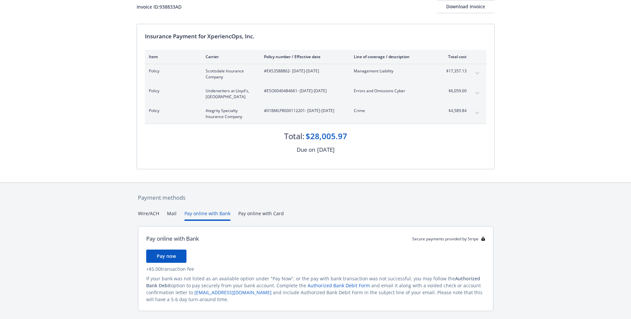  What do you see at coordinates (316, 197) in the screenshot?
I see `div: Payment methods` at bounding box center [316, 197].